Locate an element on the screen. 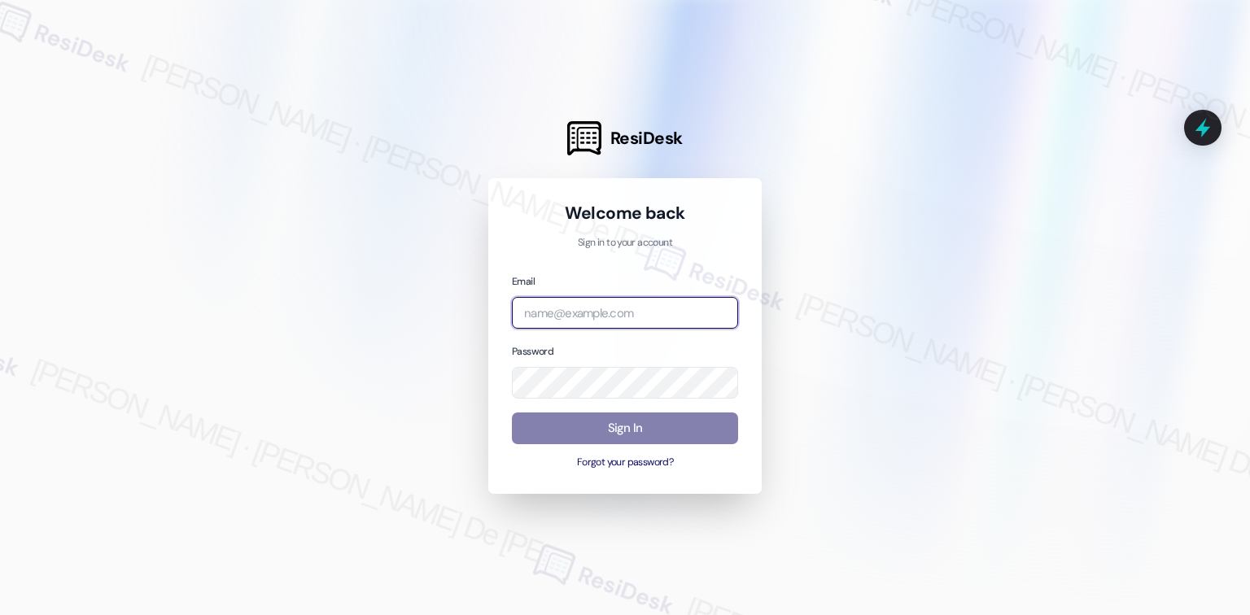 This screenshot has width=1250, height=615. p: Sign in to your account is located at coordinates (625, 243).